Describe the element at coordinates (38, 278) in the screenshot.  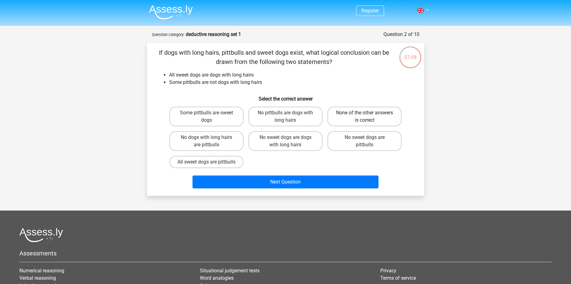
I see `a: Verbal reasoning` at that location.